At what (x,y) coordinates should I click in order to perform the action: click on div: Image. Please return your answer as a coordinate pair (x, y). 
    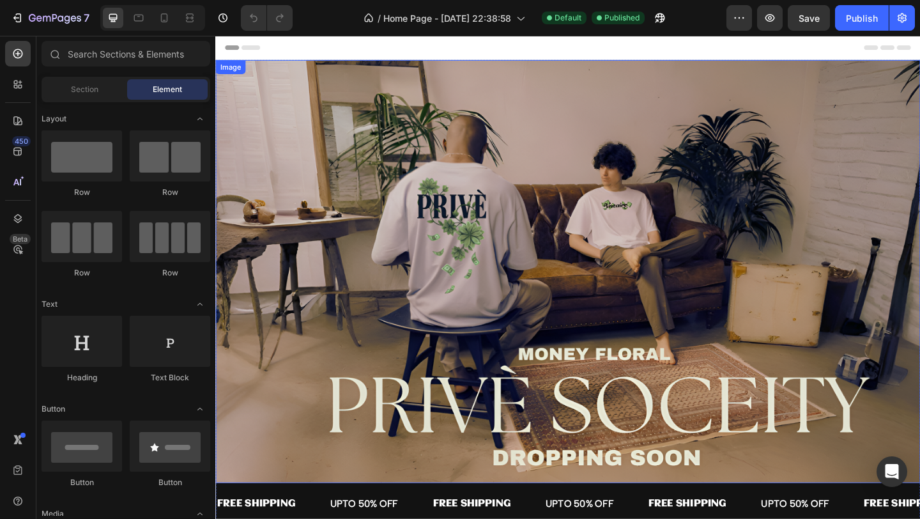
    Looking at the image, I should click on (16, 34).